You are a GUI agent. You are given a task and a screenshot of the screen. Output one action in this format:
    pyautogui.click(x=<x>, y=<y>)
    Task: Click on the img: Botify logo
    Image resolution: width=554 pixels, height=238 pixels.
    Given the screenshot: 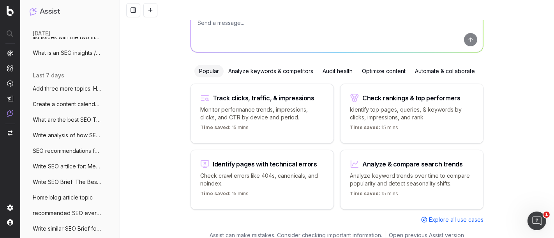 What is the action you would take?
    pyautogui.click(x=10, y=11)
    